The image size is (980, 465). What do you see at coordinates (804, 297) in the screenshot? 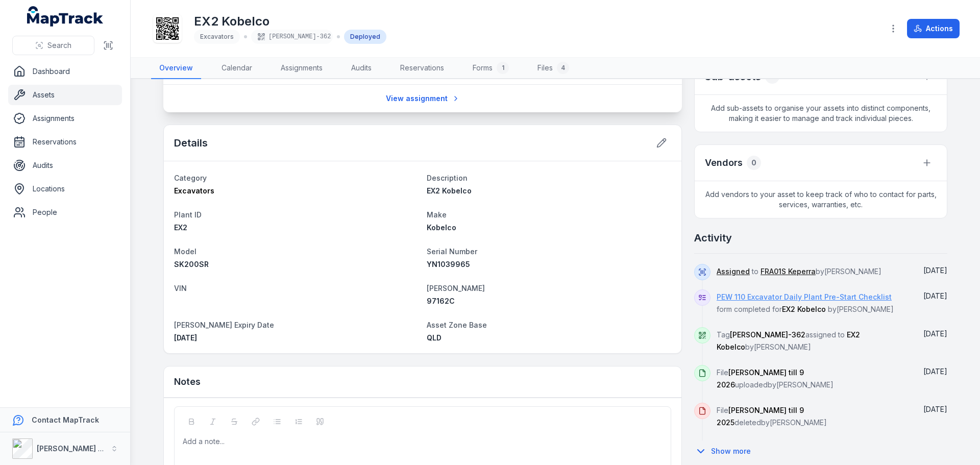
I see `a: PEW 110 Excavator Daily Plant Pre-Start Checklist` at bounding box center [804, 297].